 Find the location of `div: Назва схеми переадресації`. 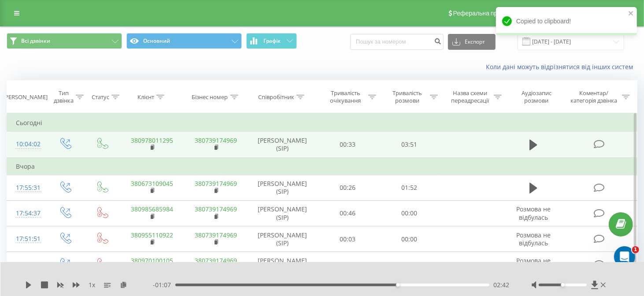

div: Назва схеми переадресації is located at coordinates (470, 97).